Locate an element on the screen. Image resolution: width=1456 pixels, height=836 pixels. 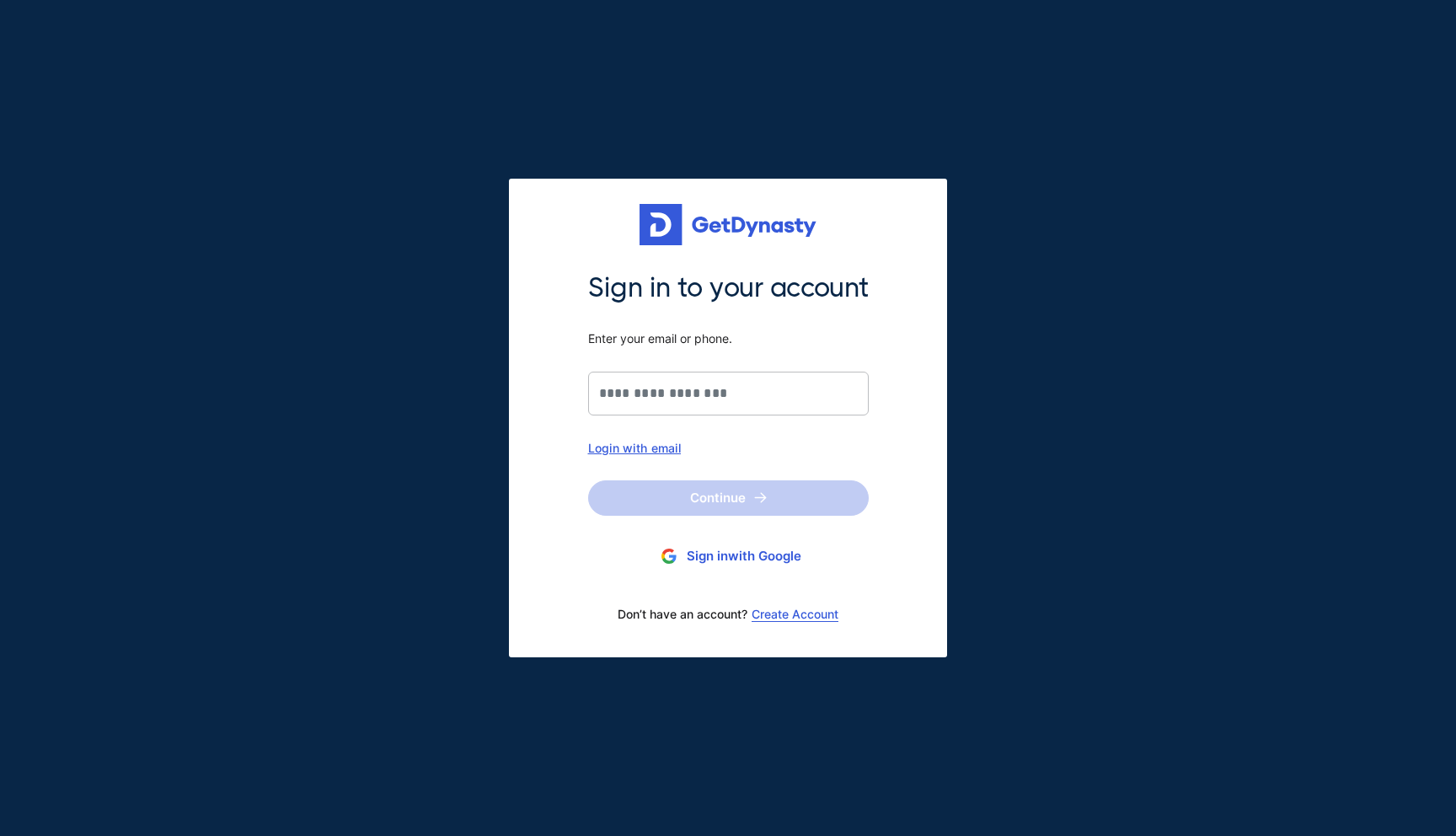
img: Get started for free with Dynasty Trust Company is located at coordinates (728, 224).